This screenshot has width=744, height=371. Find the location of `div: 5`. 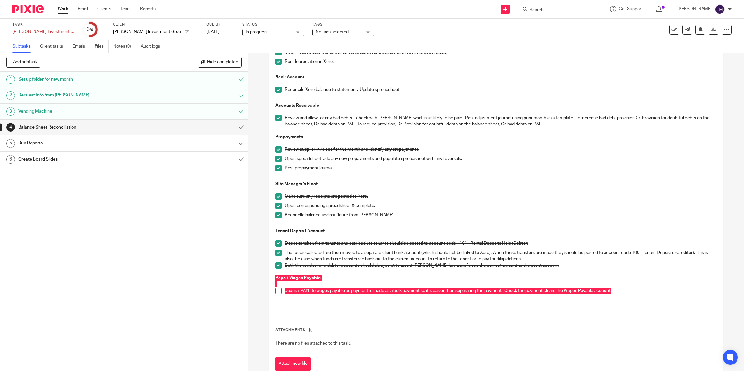

div: 5 is located at coordinates (11, 143).